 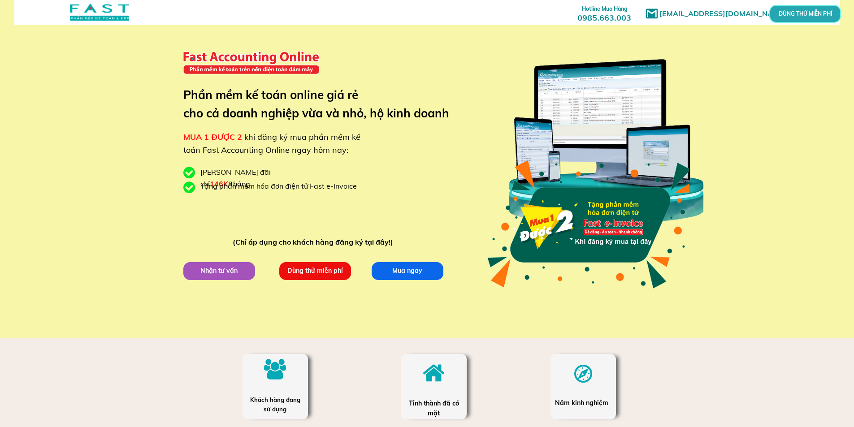 What do you see at coordinates (407, 271) in the screenshot?
I see `p: Mua ngay` at bounding box center [407, 271].